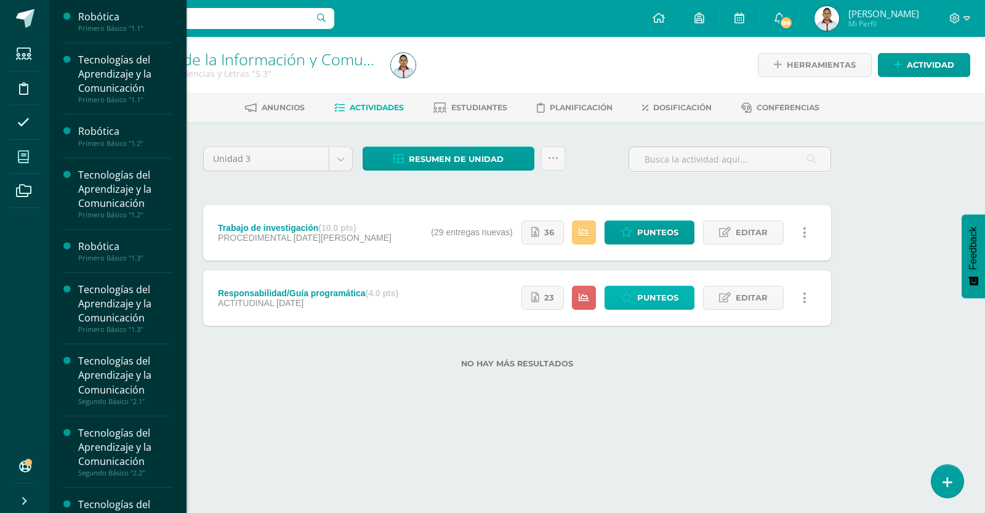  What do you see at coordinates (125, 451) in the screenshot?
I see `a: Tecnologías del Aprendizaje y la ComunicaciónSegundo Básico "2.2"` at bounding box center [125, 451].